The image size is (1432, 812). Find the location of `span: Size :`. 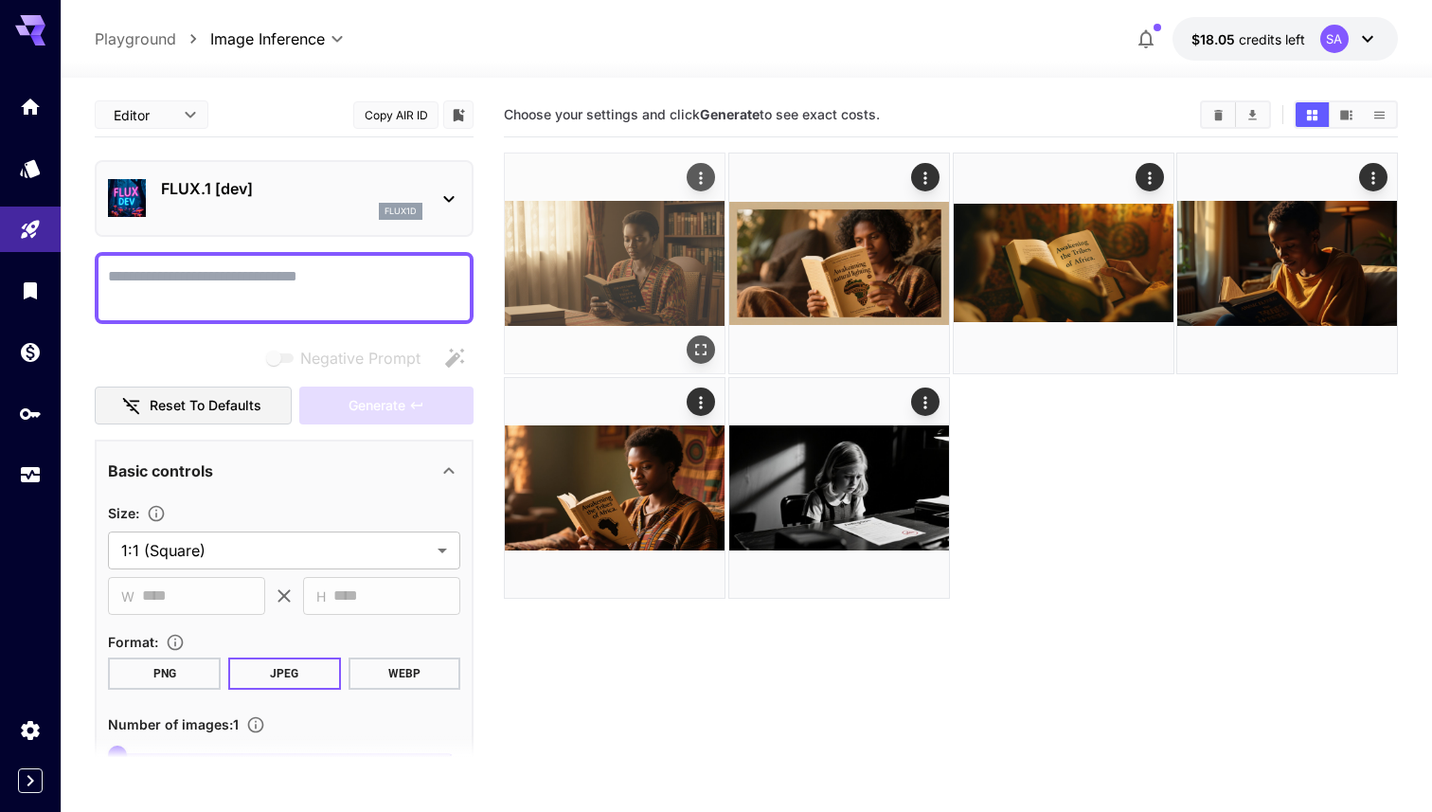

span: Size : is located at coordinates (123, 512).